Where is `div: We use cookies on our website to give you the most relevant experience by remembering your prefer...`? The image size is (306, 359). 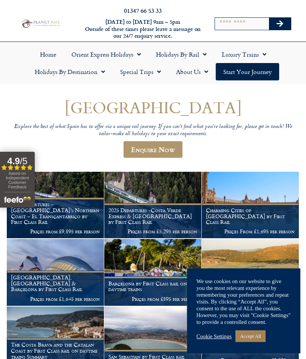 div: We use cookies on our website to give you the most relevant experience by remembering your prefer... is located at coordinates (244, 302).